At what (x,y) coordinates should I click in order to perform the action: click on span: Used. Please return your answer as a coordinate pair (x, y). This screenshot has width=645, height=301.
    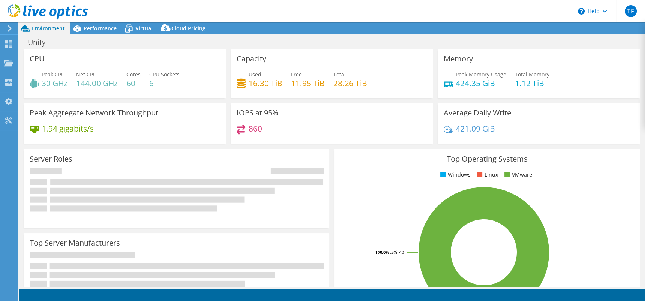
    Looking at the image, I should click on (255, 74).